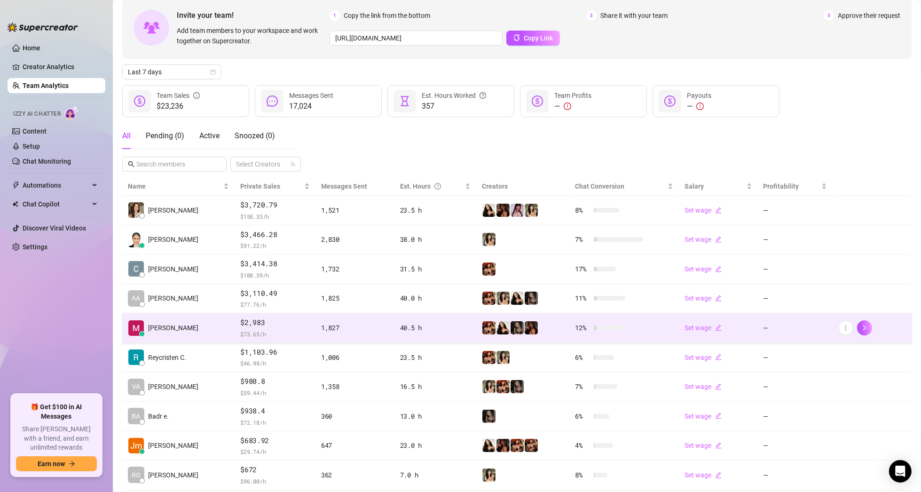 The height and width of the screenshot is (492, 921). What do you see at coordinates (56, 185) in the screenshot?
I see `span: Automations` at bounding box center [56, 185].